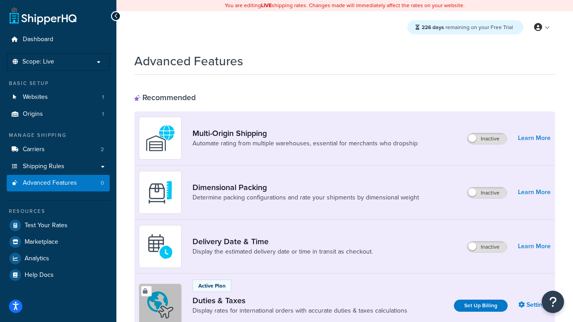  What do you see at coordinates (58, 211) in the screenshot?
I see `div: Resources` at bounding box center [58, 211].